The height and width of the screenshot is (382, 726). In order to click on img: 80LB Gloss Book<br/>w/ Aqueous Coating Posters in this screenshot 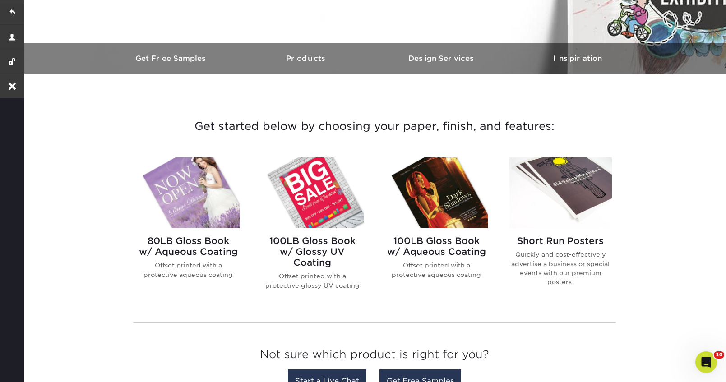, I will do `click(188, 193)`.